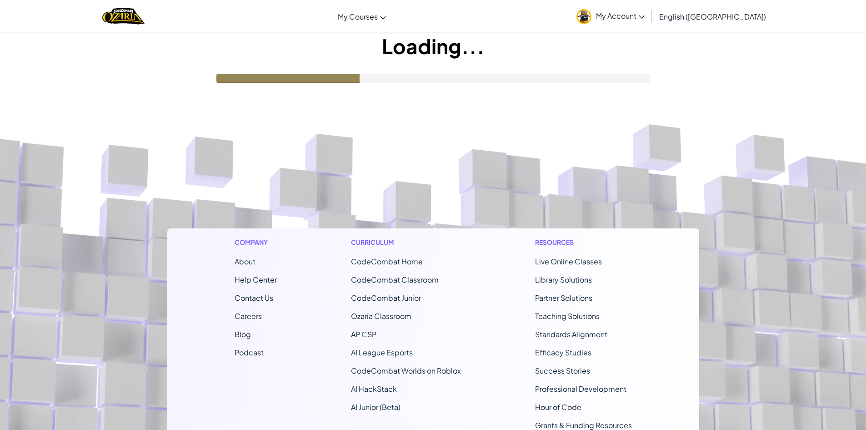 Image resolution: width=866 pixels, height=430 pixels. What do you see at coordinates (362, 16) in the screenshot?
I see `a: My Courses` at bounding box center [362, 16].